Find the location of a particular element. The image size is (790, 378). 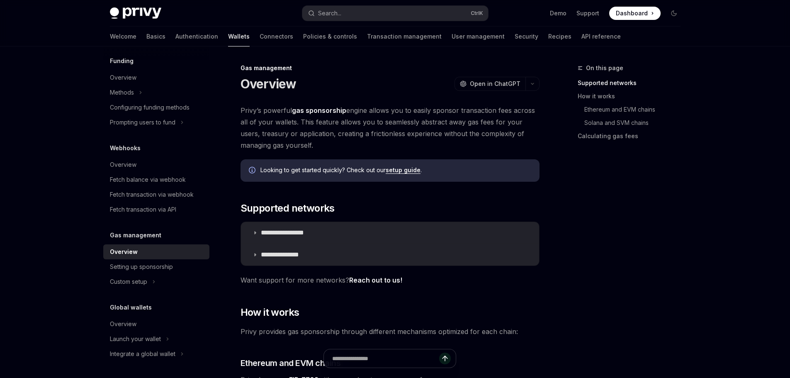

a: Recipes is located at coordinates (560, 36).